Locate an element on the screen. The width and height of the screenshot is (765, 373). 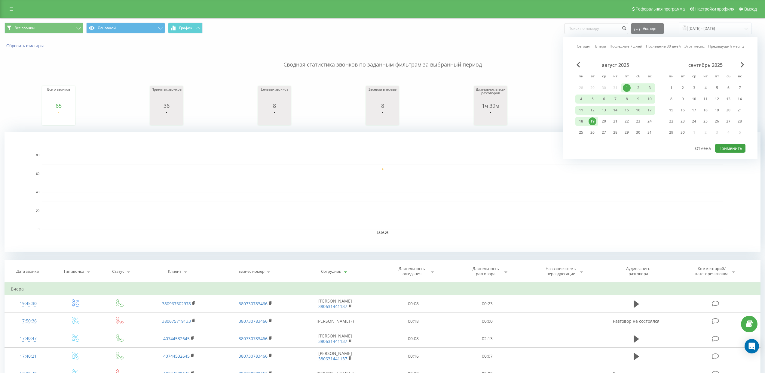
div: 4 is located at coordinates (581, 99).